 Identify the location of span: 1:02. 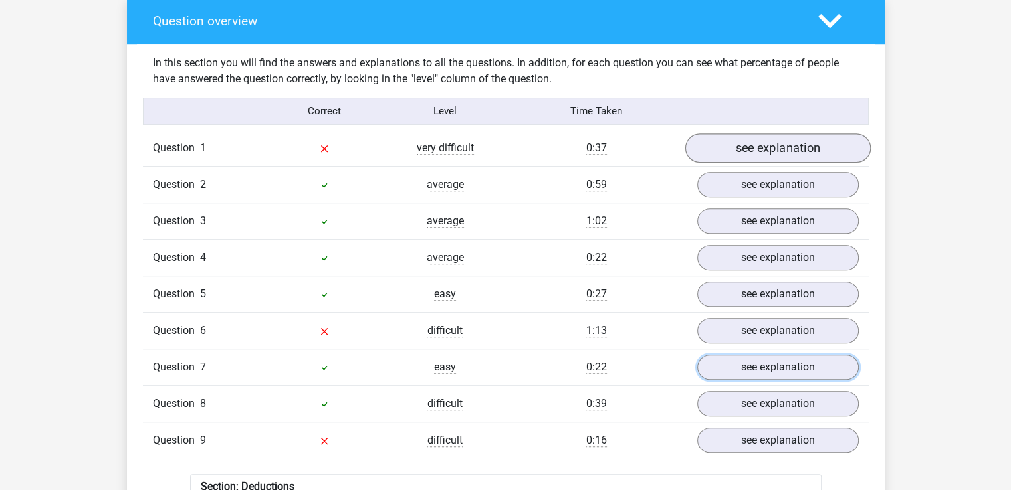
(596, 221).